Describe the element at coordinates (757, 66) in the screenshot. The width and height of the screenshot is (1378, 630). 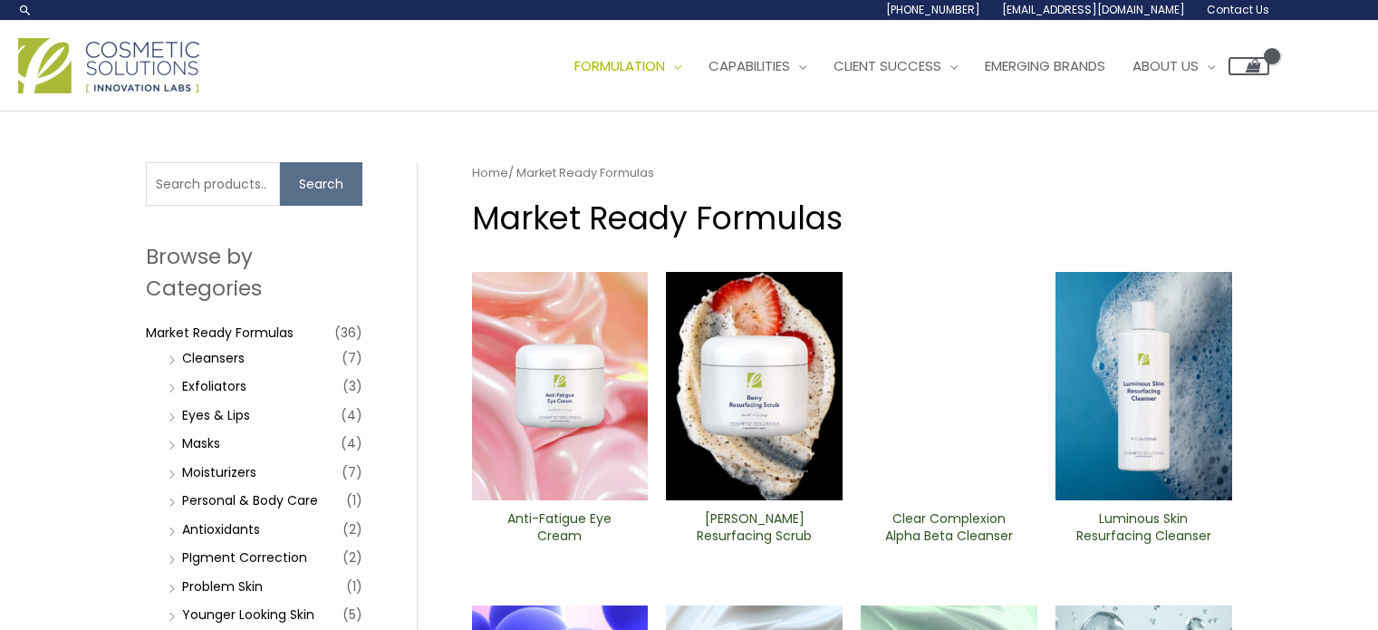
I see `a: Capabilities` at that location.